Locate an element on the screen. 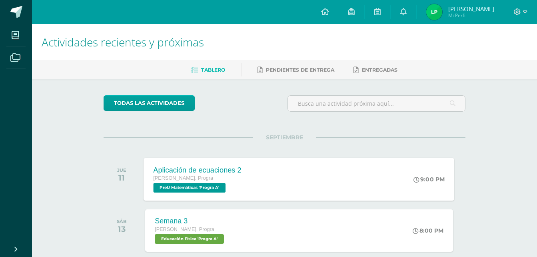  a: todas las Actividades is located at coordinates (149, 103).